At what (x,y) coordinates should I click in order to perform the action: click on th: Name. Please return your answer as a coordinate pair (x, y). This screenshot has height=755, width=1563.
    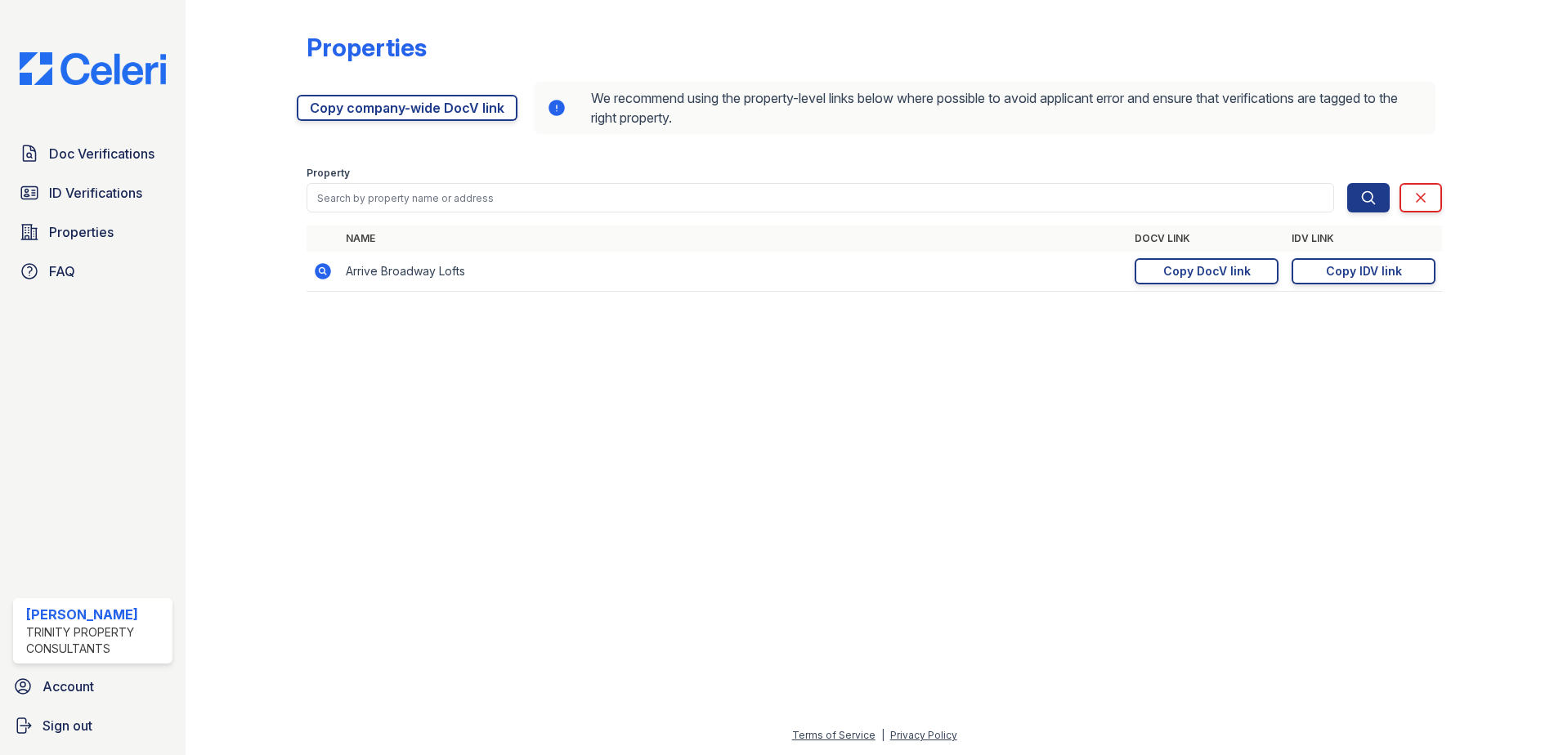
    Looking at the image, I should click on (733, 239).